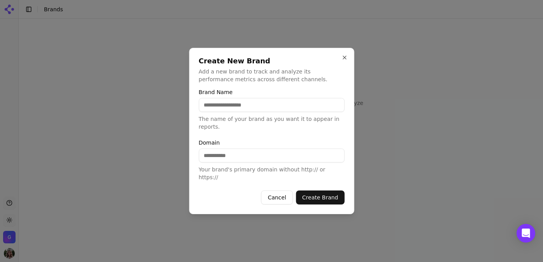 The height and width of the screenshot is (262, 543). I want to click on p: Add a new brand to track and analyze its performance metrics across different channels., so click(271, 75).